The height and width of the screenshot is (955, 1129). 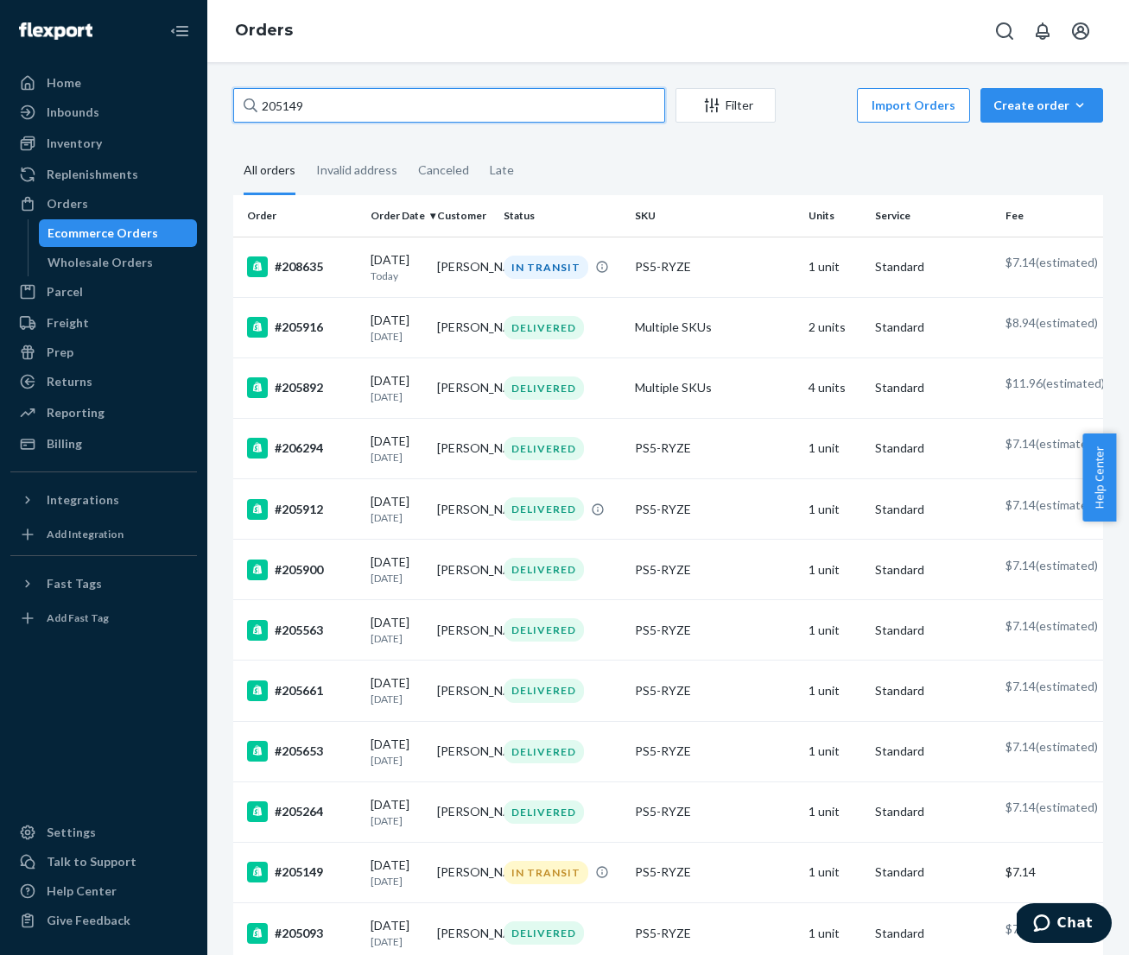 What do you see at coordinates (301, 812) in the screenshot?
I see `div: #205264` at bounding box center [301, 812].